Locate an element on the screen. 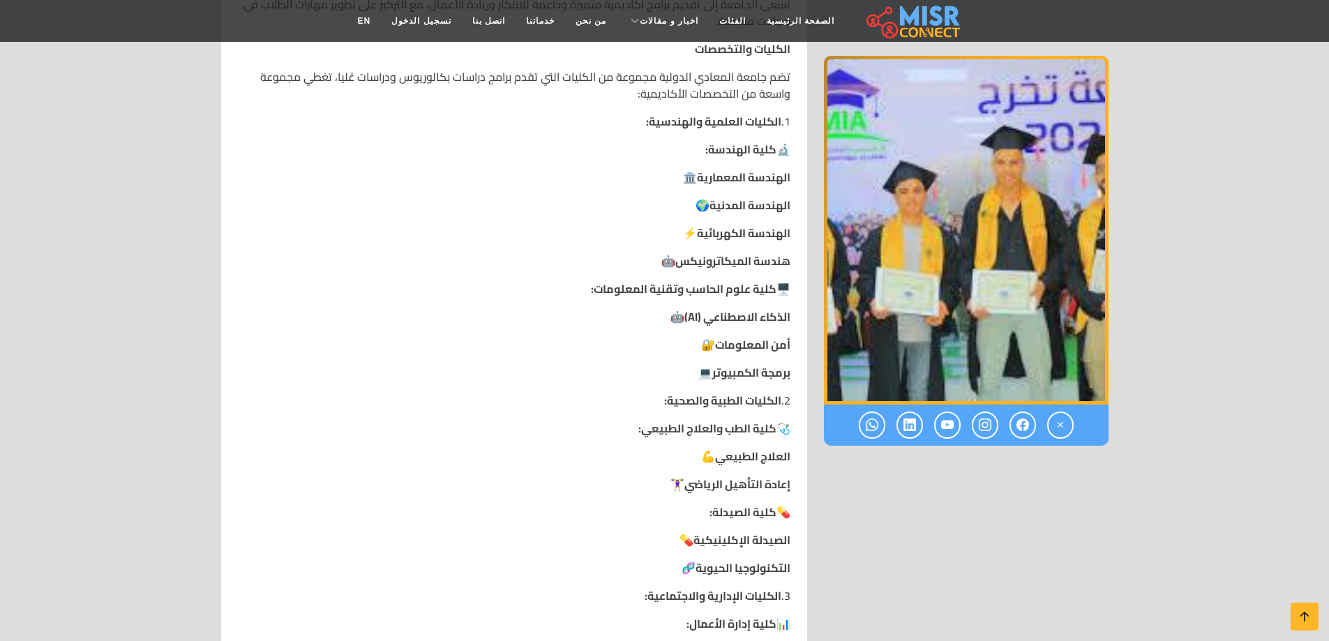 This screenshot has height=641, width=1329. strong: الكليات الإدارية والاجتماعية: is located at coordinates (713, 596).